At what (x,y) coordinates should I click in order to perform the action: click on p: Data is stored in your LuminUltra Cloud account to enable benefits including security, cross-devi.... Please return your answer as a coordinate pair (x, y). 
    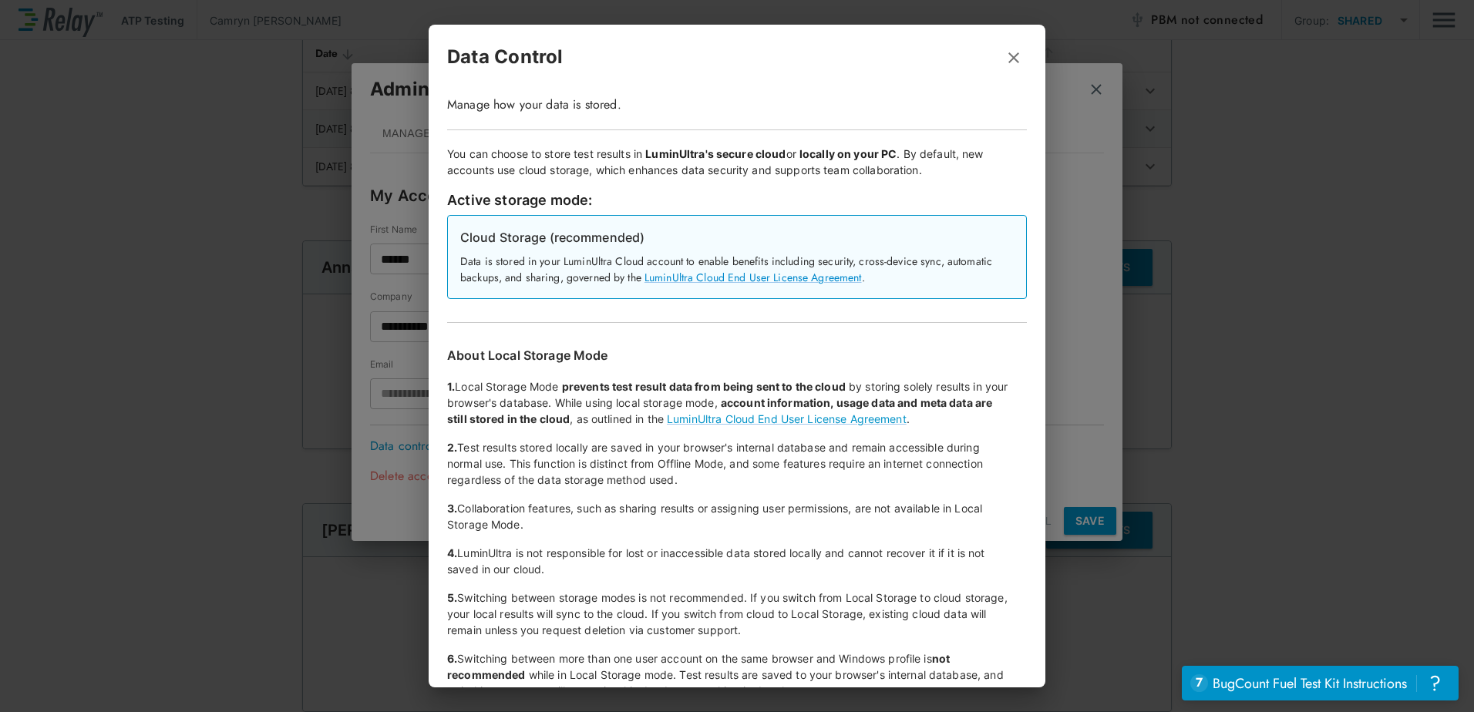
    Looking at the image, I should click on (737, 270).